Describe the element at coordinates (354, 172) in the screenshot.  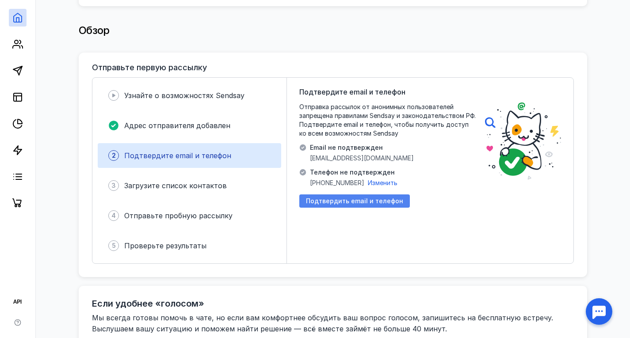
I see `span: Телефон не подтвержден` at that location.